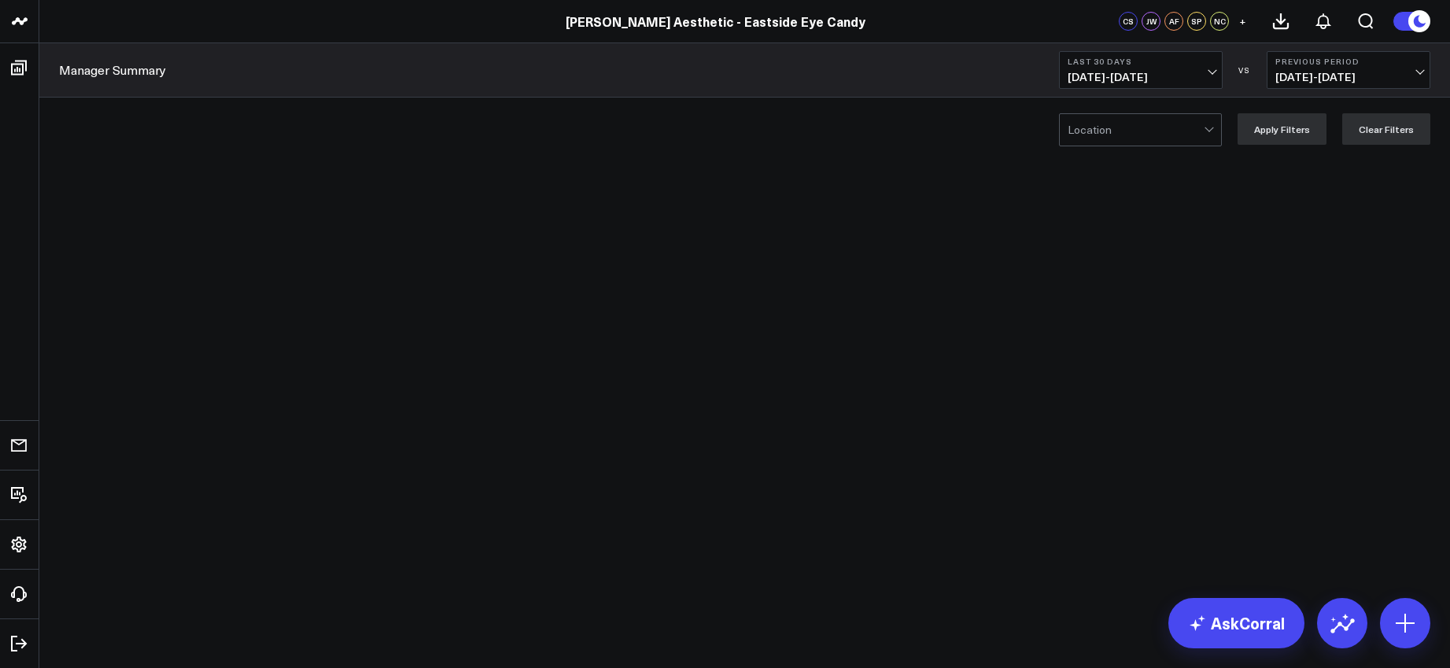 This screenshot has width=1450, height=668. I want to click on button: Apply Filters, so click(1282, 129).